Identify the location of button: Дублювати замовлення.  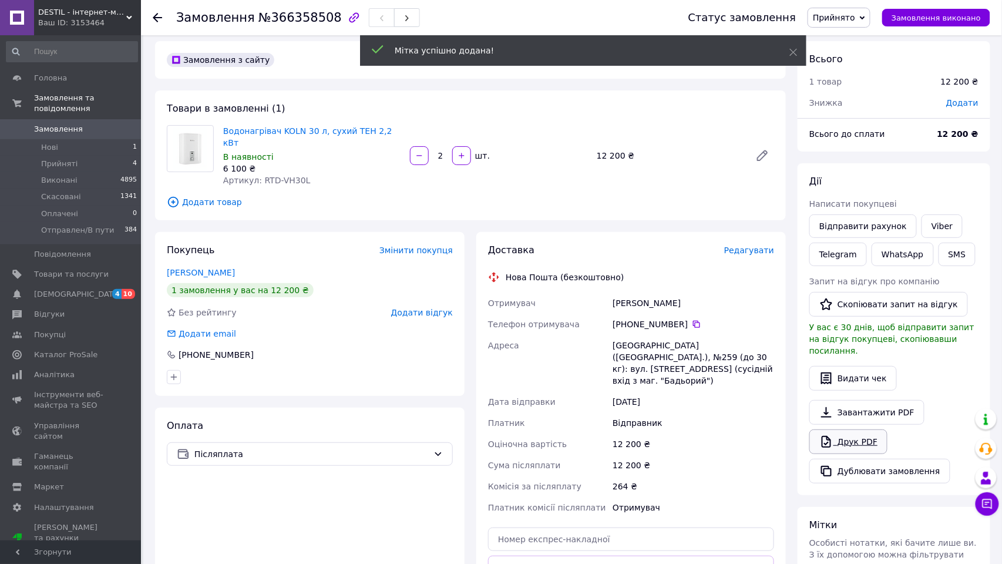
(880, 471).